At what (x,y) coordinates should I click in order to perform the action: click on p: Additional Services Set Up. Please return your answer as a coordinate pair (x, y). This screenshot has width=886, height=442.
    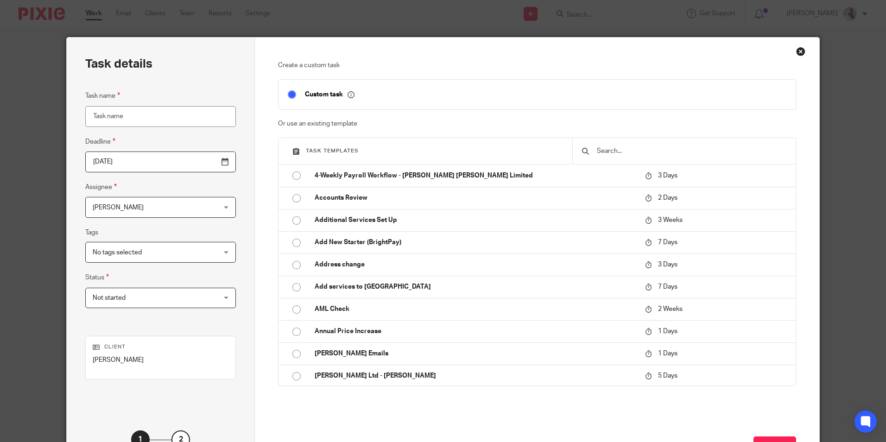
    Looking at the image, I should click on (475, 220).